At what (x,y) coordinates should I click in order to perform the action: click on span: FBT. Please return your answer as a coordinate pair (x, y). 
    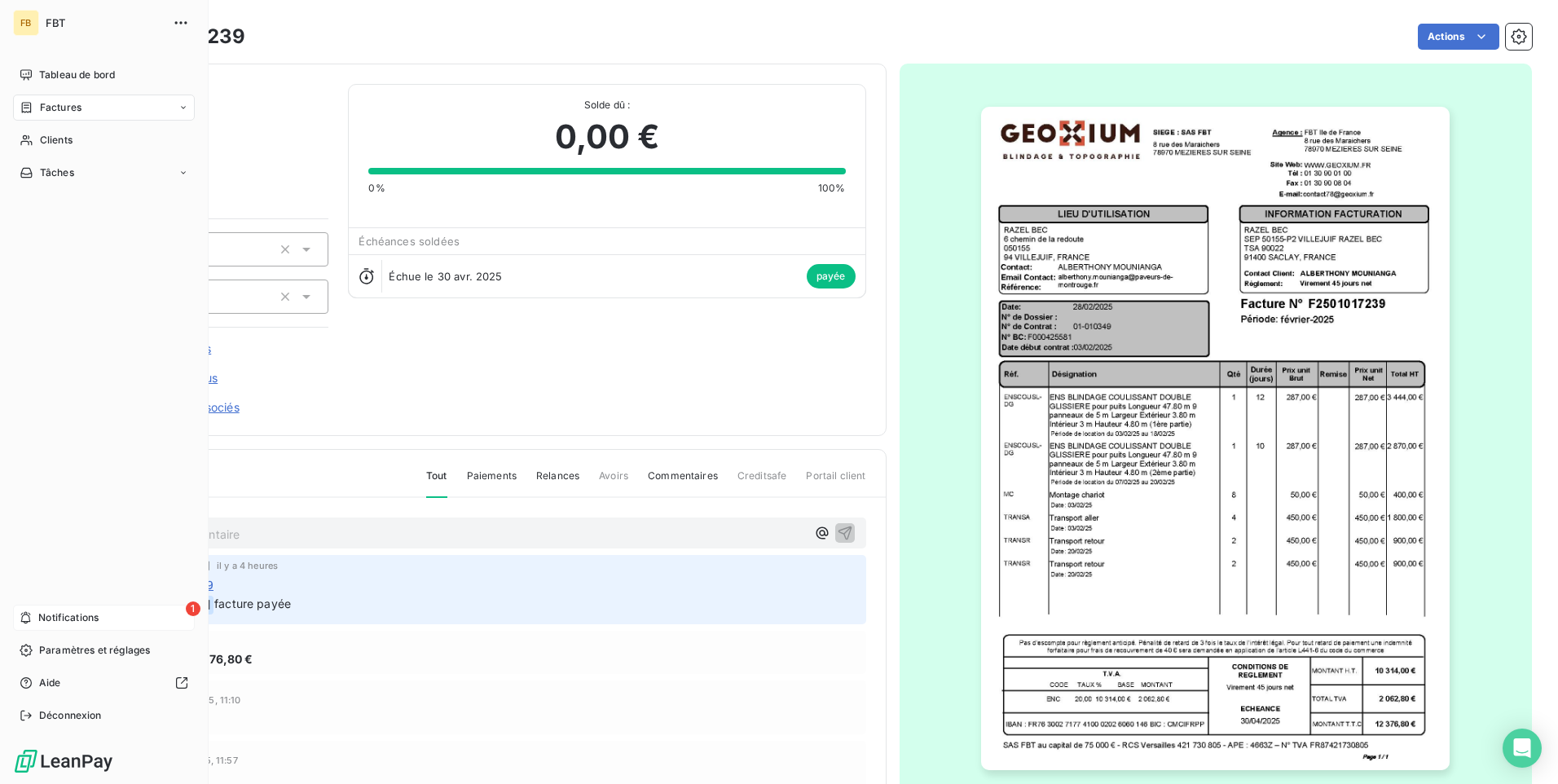
    Looking at the image, I should click on (105, 23).